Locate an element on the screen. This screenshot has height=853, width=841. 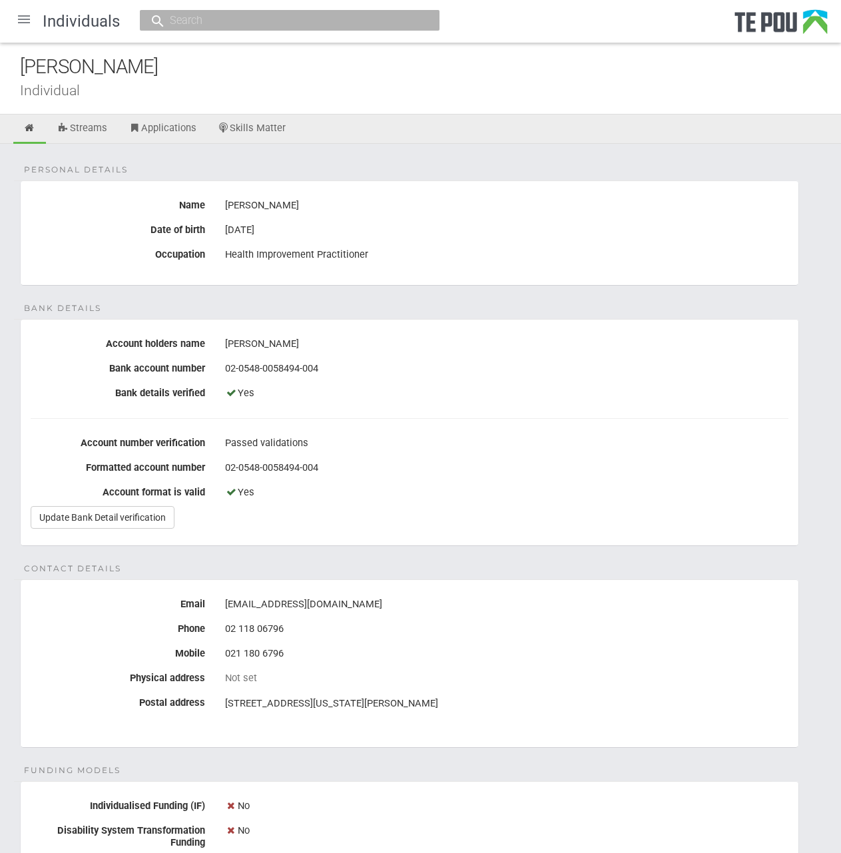
div: Individual is located at coordinates (430, 90).